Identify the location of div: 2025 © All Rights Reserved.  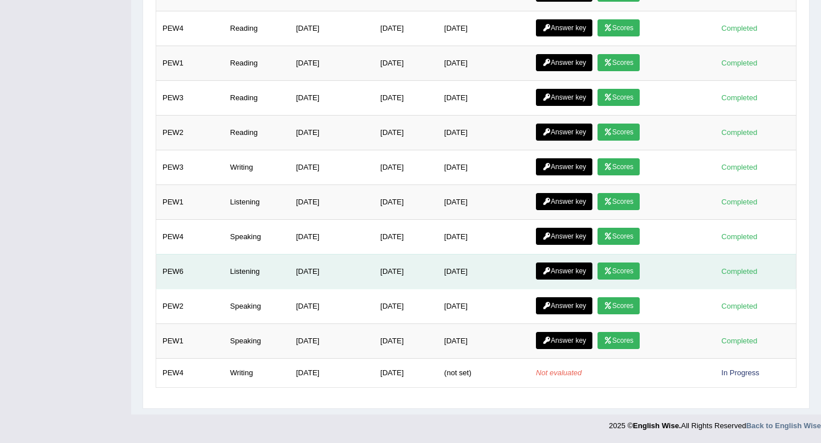
(715, 423).